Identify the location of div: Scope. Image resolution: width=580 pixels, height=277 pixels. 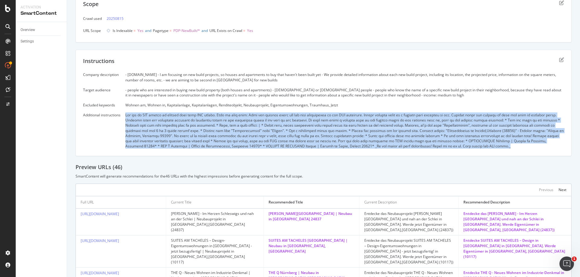
(91, 4).